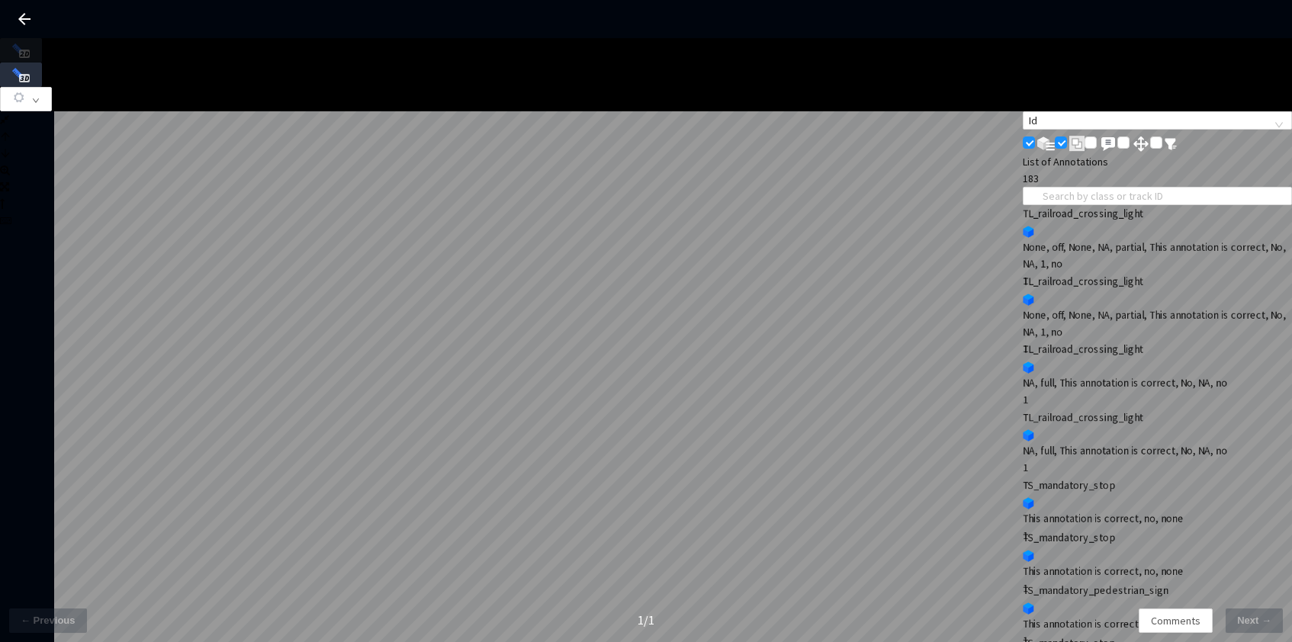 This screenshot has height=642, width=1292. Describe the element at coordinates (1157, 179) in the screenshot. I see `div: 183` at that location.